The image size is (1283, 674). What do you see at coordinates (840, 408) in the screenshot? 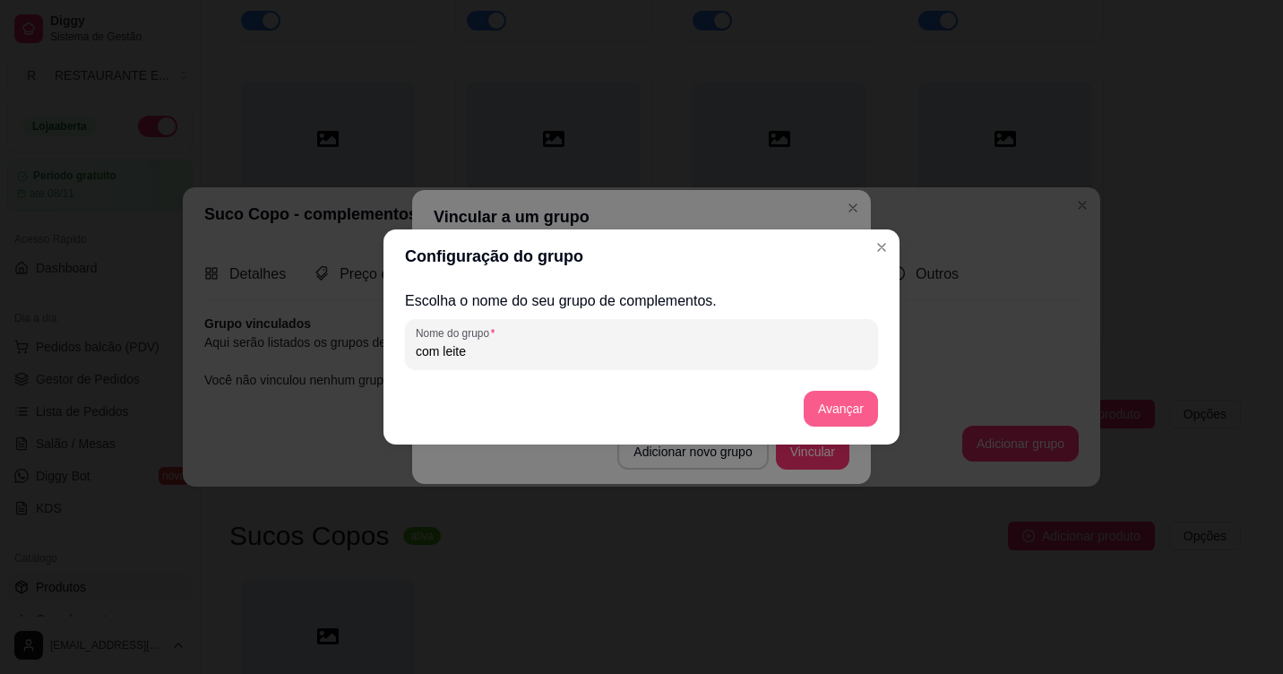
I see `button: Avançar` at bounding box center [840, 408].